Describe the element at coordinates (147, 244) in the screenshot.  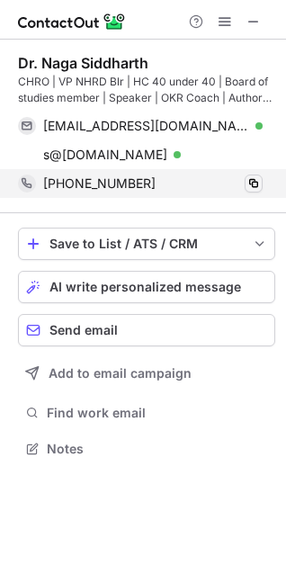
I see `div: Save to List / ATS / CRM` at that location.